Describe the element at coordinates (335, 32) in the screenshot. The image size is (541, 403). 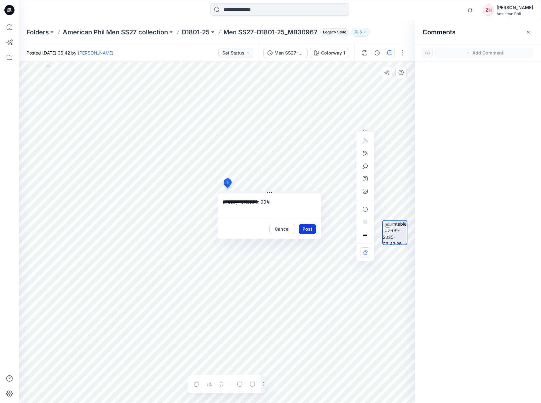
I see `span: Legacy Style` at that location.